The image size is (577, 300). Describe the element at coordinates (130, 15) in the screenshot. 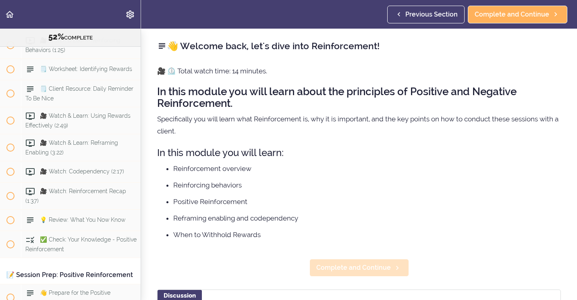

I see `svg: Settings Menu` at that location.